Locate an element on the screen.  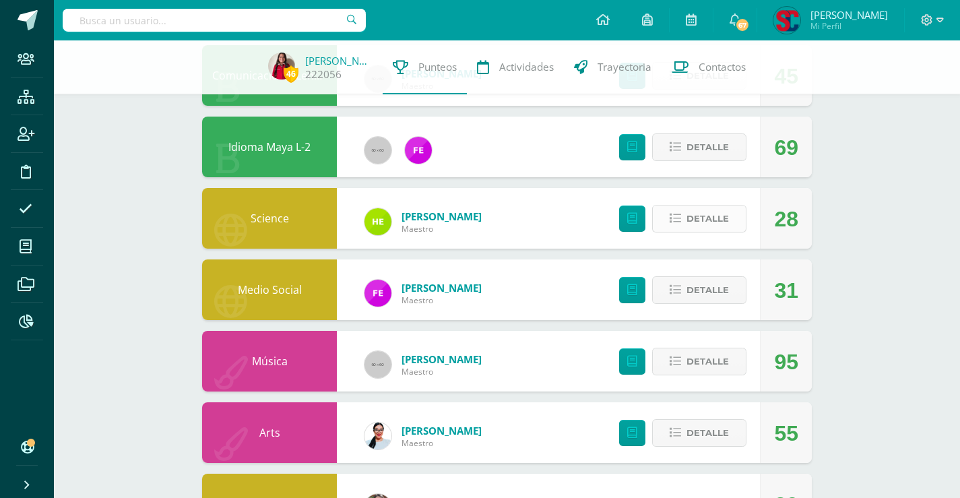
a: Contactos is located at coordinates (708, 67).